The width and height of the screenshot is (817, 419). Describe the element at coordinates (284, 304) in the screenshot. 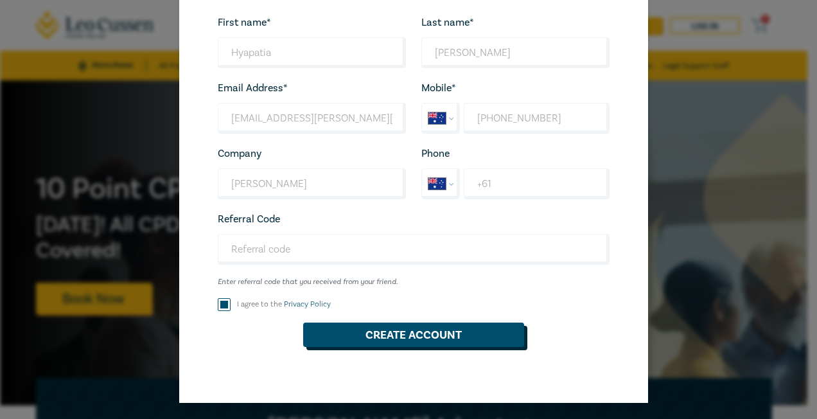

I see `label: I agree to the` at that location.